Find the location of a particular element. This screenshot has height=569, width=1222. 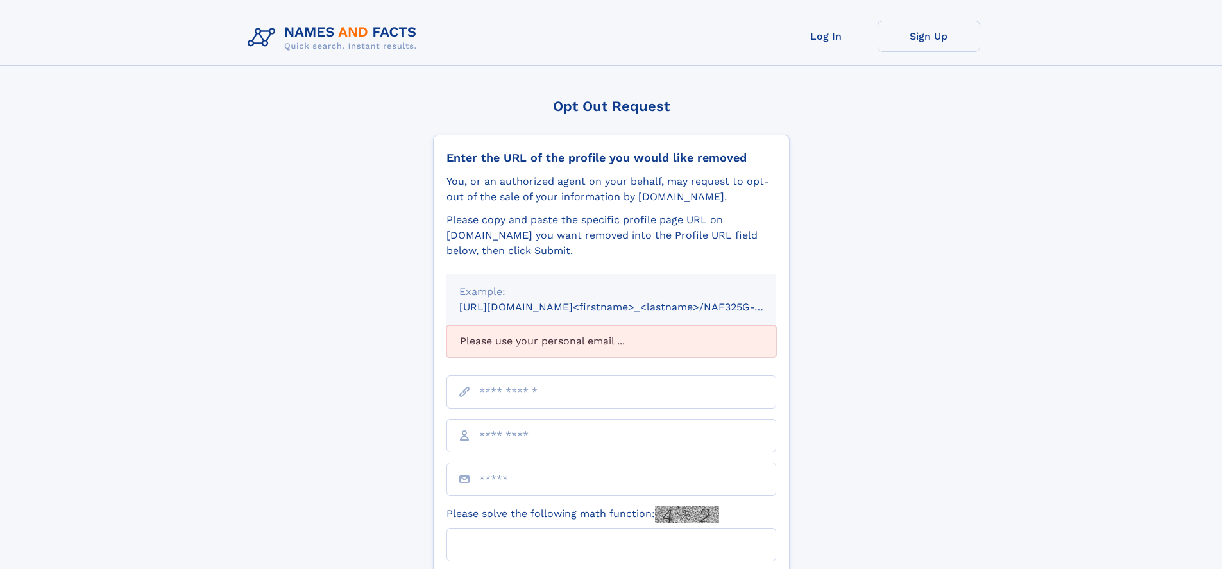

img: Logo Names and Facts is located at coordinates (335, 38).